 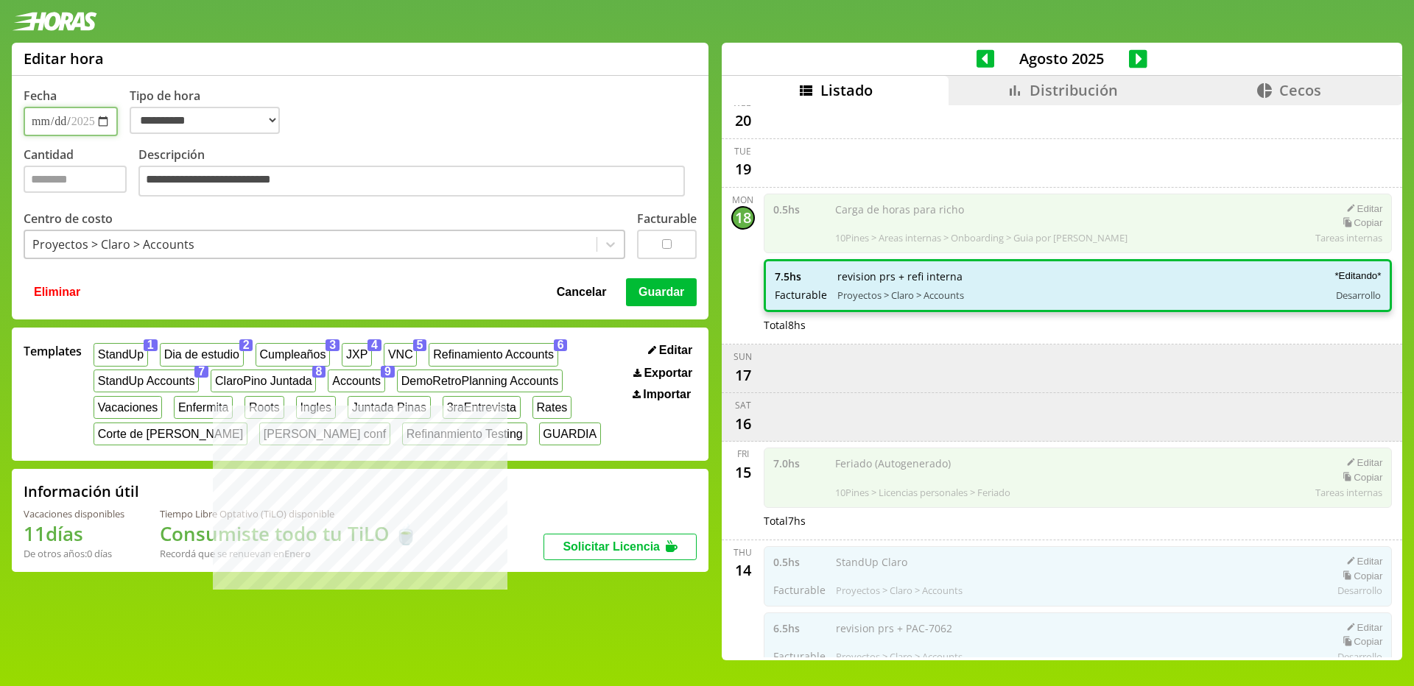 What do you see at coordinates (420, 345) in the screenshot?
I see `span: 5` at bounding box center [420, 345].